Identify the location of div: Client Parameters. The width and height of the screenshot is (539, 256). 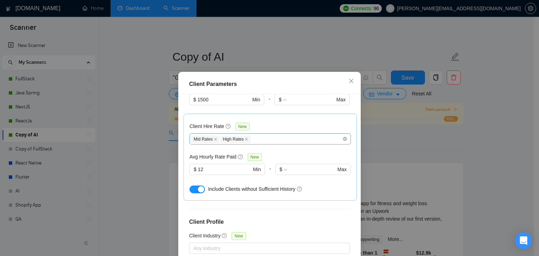
(270, 84).